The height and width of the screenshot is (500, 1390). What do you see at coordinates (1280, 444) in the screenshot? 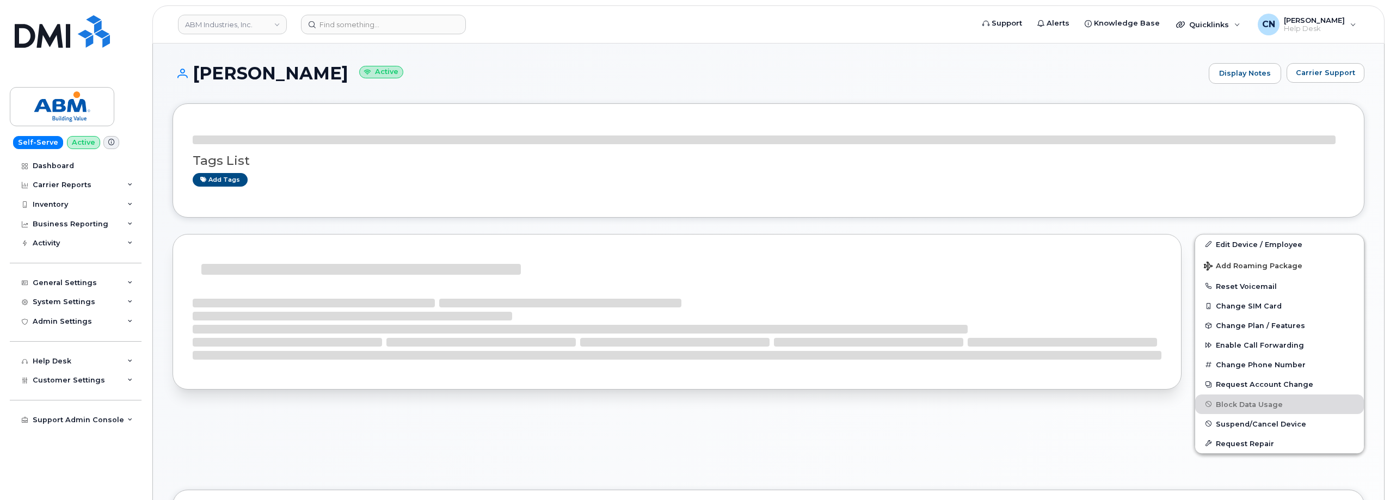
I see `button: Request Repair` at bounding box center [1280, 444].